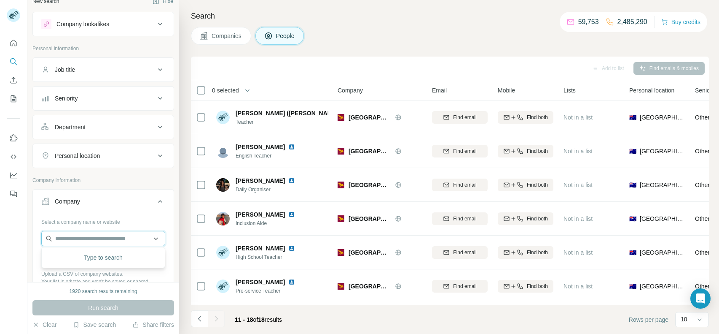 The width and height of the screenshot is (719, 334). I want to click on span: Rows per page, so click(649, 319).